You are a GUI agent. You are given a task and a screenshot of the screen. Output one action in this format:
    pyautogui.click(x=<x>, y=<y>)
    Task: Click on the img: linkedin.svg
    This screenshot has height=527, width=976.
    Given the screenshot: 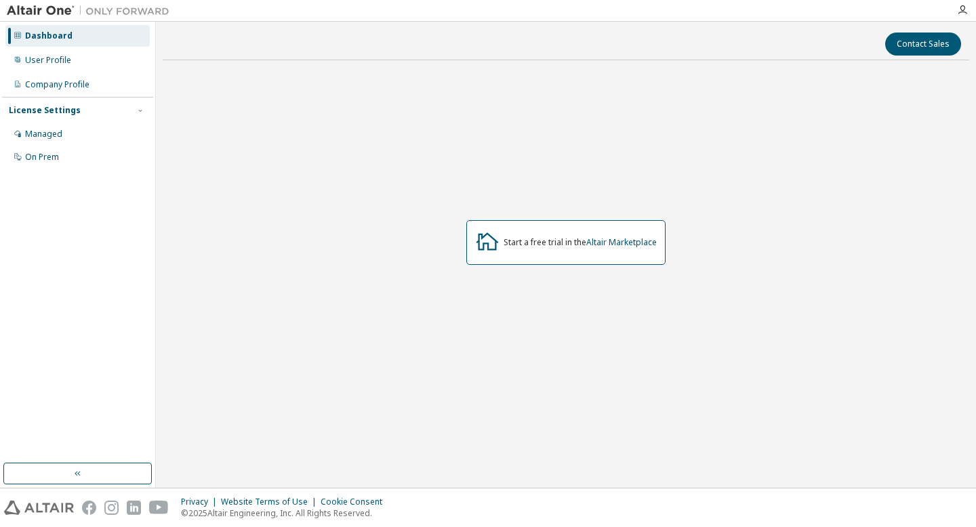 What is the action you would take?
    pyautogui.click(x=134, y=508)
    